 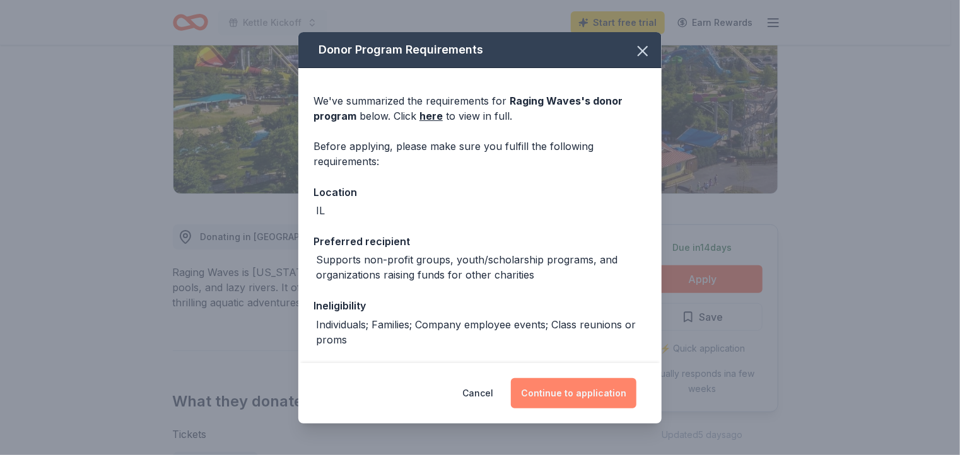 I want to click on div: Preferred recipient, so click(x=480, y=242).